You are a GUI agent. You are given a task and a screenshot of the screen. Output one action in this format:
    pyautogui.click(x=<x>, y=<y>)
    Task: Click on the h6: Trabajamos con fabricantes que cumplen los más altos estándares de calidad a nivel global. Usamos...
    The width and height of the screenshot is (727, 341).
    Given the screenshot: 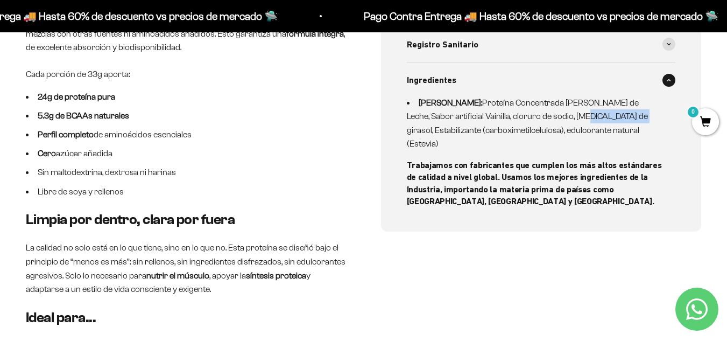 What is the action you would take?
    pyautogui.click(x=535, y=183)
    